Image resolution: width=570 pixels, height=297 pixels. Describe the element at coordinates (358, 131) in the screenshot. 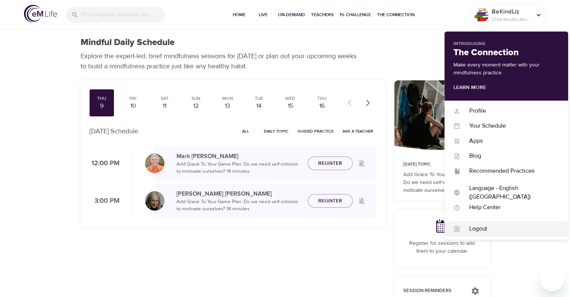

I see `button: Ask a Teacher` at that location.